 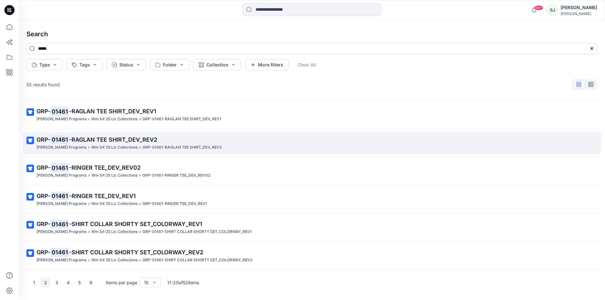 What do you see at coordinates (57, 283) in the screenshot?
I see `button: 3` at bounding box center [57, 283].